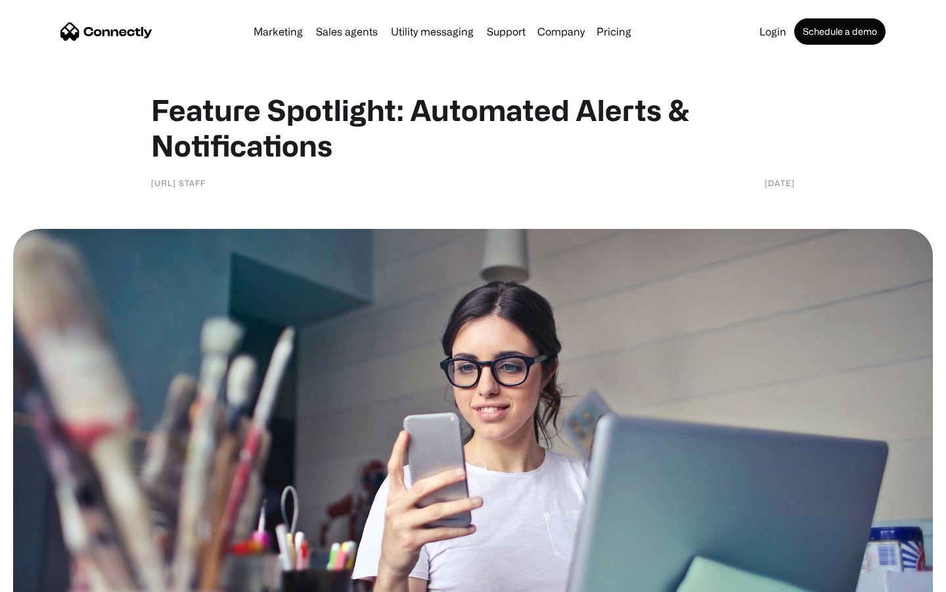 The width and height of the screenshot is (946, 592). Describe the element at coordinates (347, 32) in the screenshot. I see `a: Sales agents` at that location.